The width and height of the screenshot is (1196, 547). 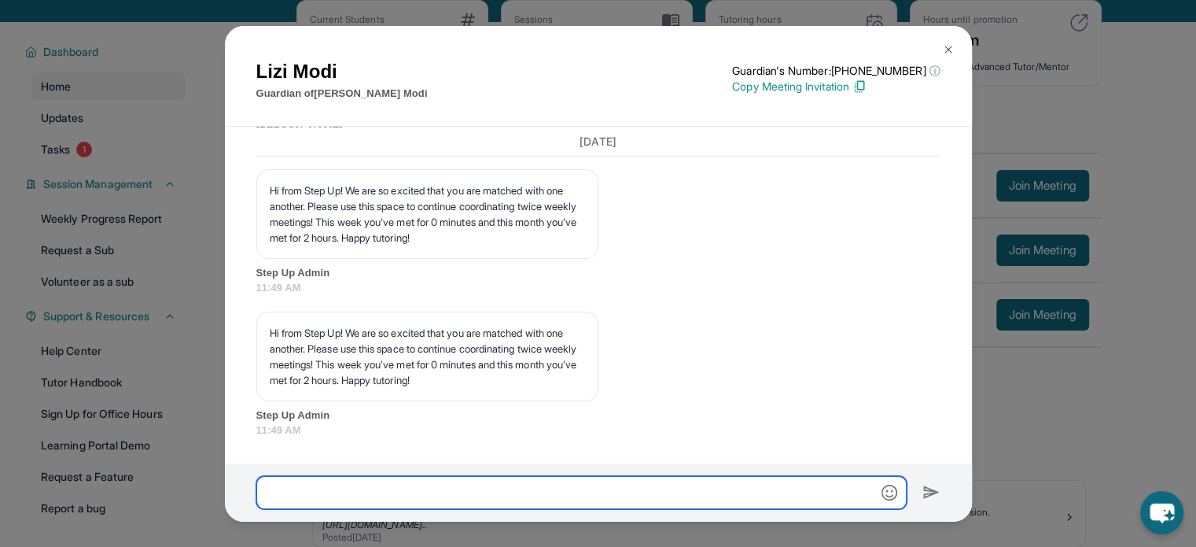 I want to click on h1: Lizi Modi, so click(x=342, y=72).